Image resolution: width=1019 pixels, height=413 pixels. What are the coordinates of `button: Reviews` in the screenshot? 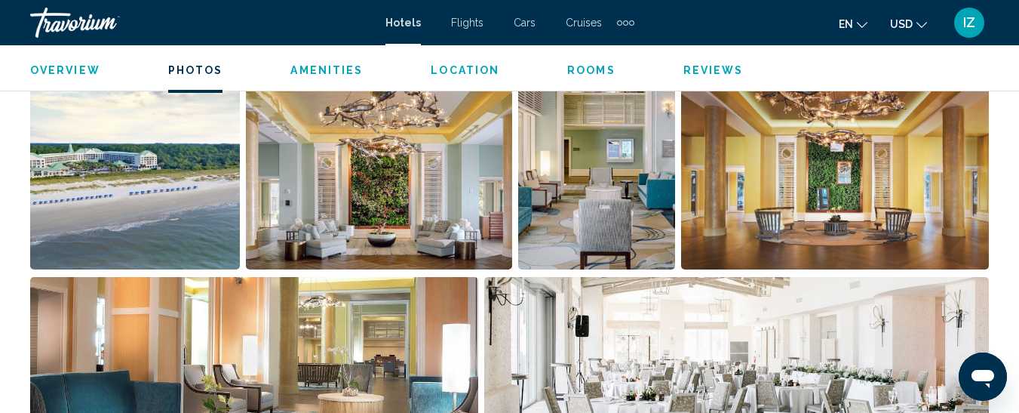 It's located at (714, 70).